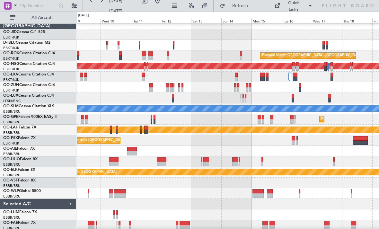 Image resolution: width=379 pixels, height=229 pixels. What do you see at coordinates (85, 21) in the screenshot?
I see `div: Tue 9` at bounding box center [85, 21].